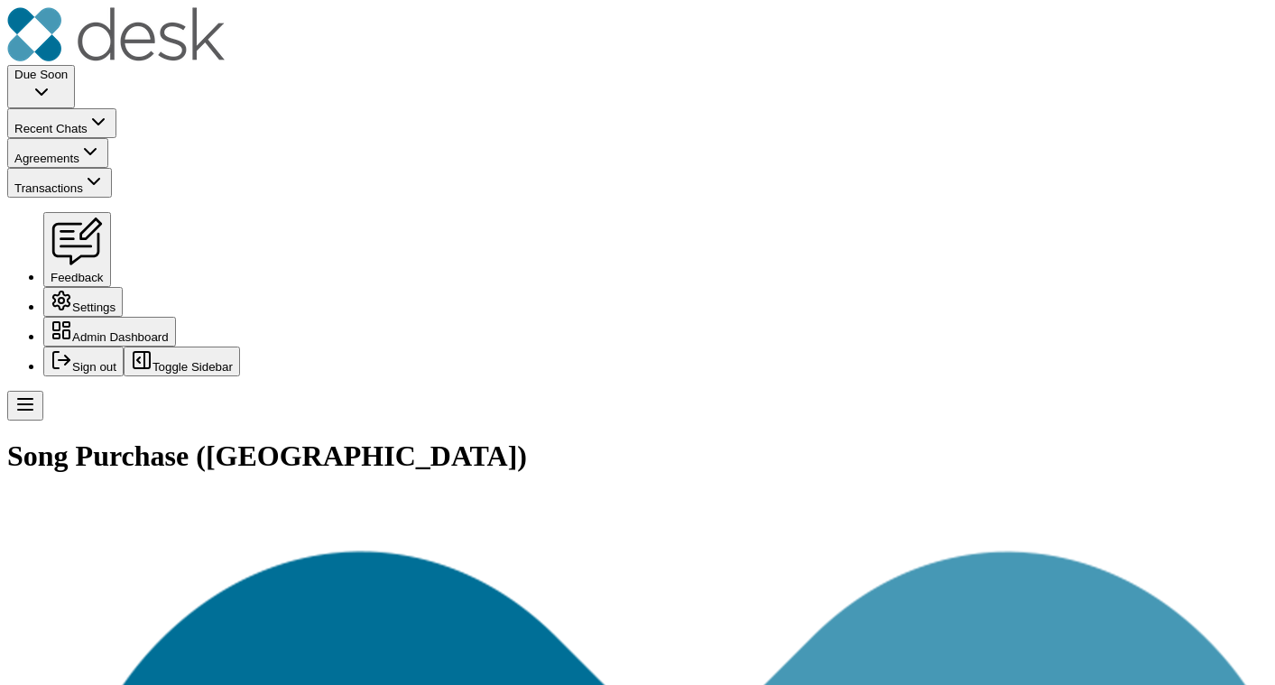 Image resolution: width=1275 pixels, height=685 pixels. Describe the element at coordinates (60, 182) in the screenshot. I see `button: Transactions` at that location.